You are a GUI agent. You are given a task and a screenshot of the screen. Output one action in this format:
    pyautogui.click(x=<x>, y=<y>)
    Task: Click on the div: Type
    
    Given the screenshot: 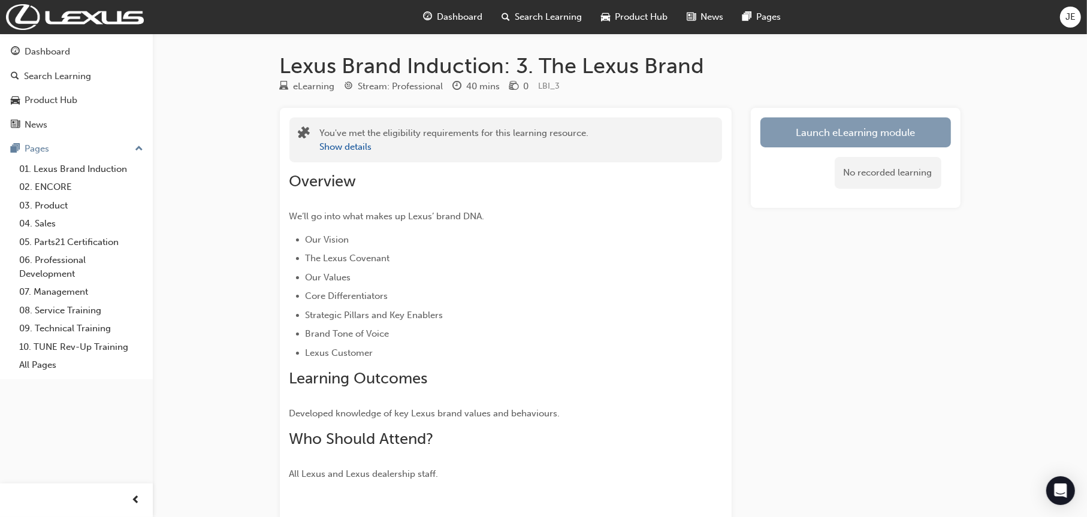 What is the action you would take?
    pyautogui.click(x=308, y=86)
    